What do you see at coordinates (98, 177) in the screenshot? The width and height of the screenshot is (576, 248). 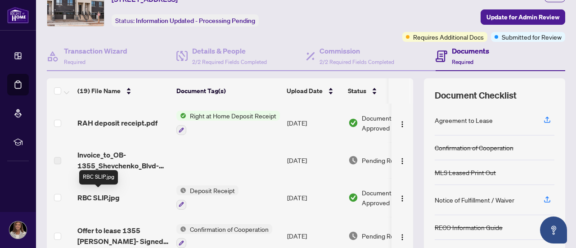 I see `div: RBC SLIP.jpg` at bounding box center [98, 177].